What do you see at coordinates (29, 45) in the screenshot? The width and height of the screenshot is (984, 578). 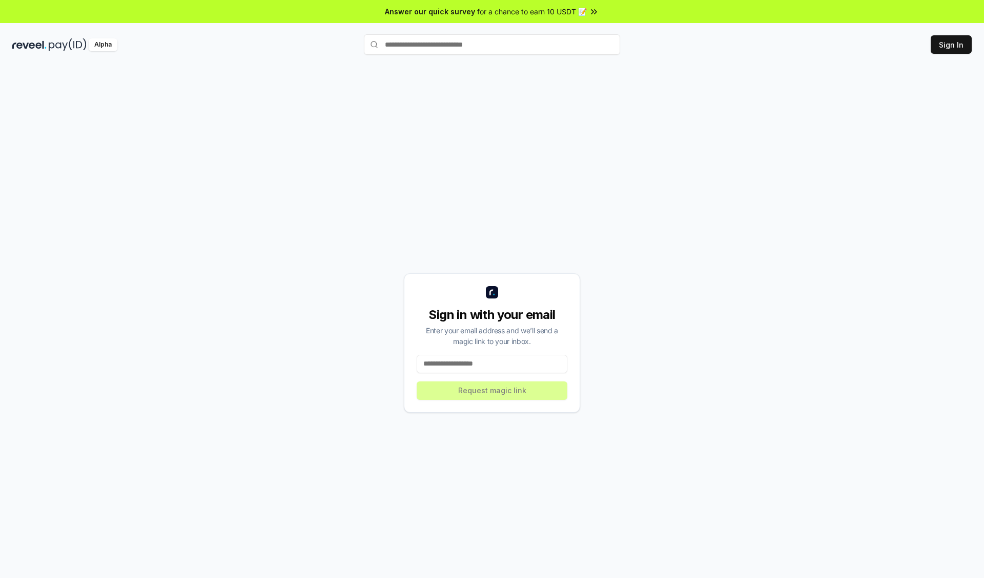 I see `img: reveel_dark` at bounding box center [29, 45].